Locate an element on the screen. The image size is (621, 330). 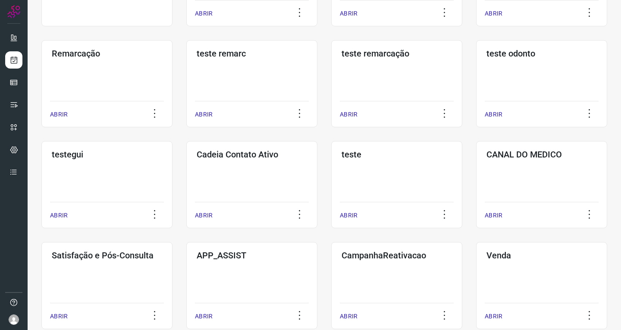
h3: CampanhaReativacao is located at coordinates (397, 255).